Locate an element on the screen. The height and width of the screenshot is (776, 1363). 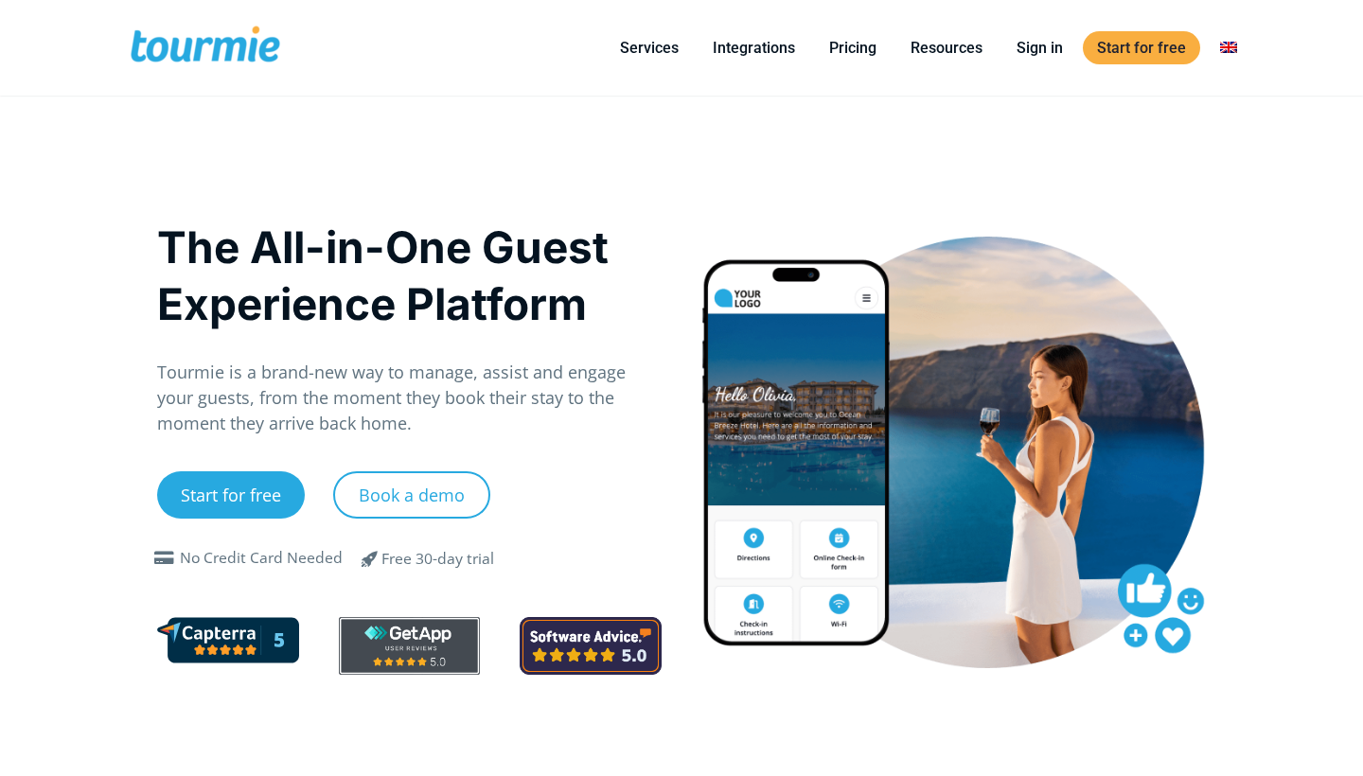
div: No Credit Card Needed is located at coordinates (261, 558).